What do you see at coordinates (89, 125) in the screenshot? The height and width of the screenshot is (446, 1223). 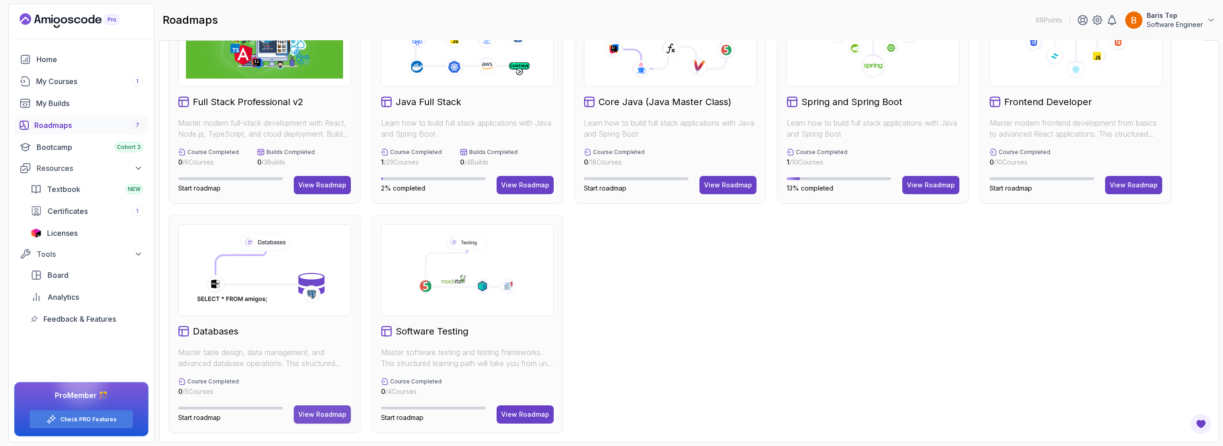 I see `div: Roadmaps` at bounding box center [89, 125].